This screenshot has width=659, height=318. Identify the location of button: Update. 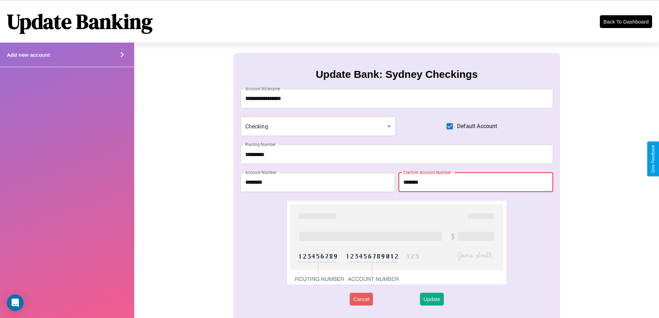
(432, 299).